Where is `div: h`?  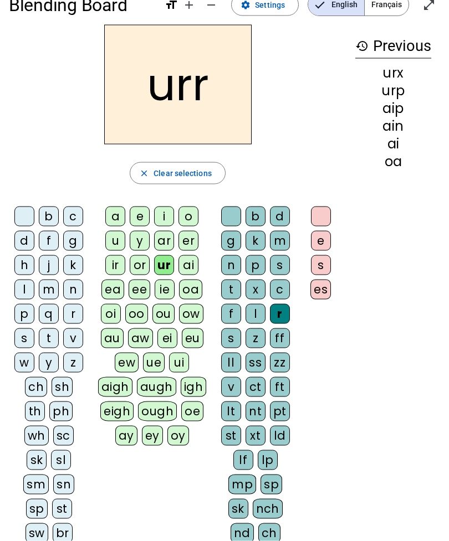 div: h is located at coordinates (24, 265).